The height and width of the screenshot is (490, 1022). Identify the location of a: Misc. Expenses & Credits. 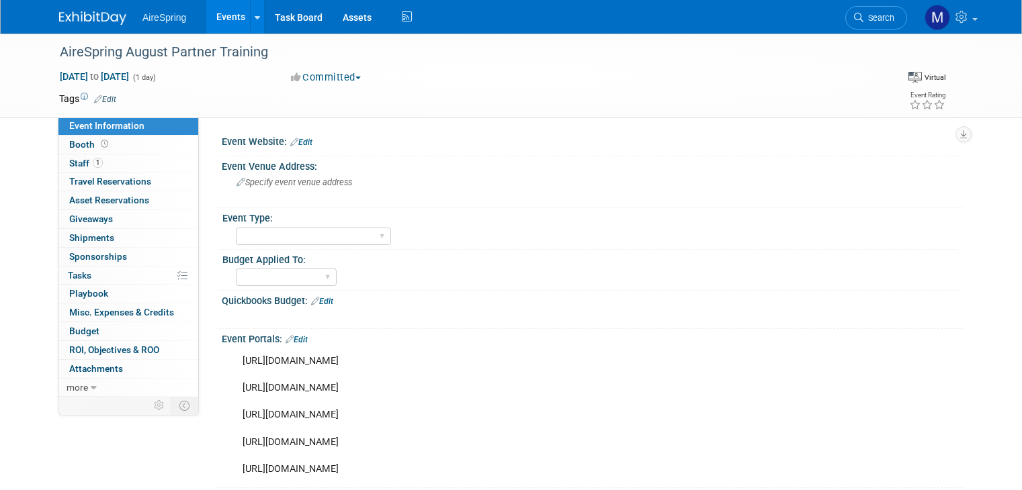
(128, 312).